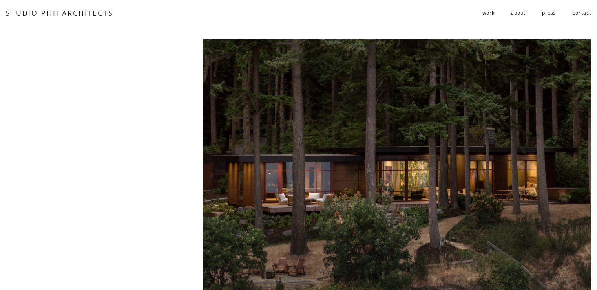 The image size is (597, 290). Describe the element at coordinates (59, 13) in the screenshot. I see `a: STUDIO PHH ARCHITECTS` at that location.